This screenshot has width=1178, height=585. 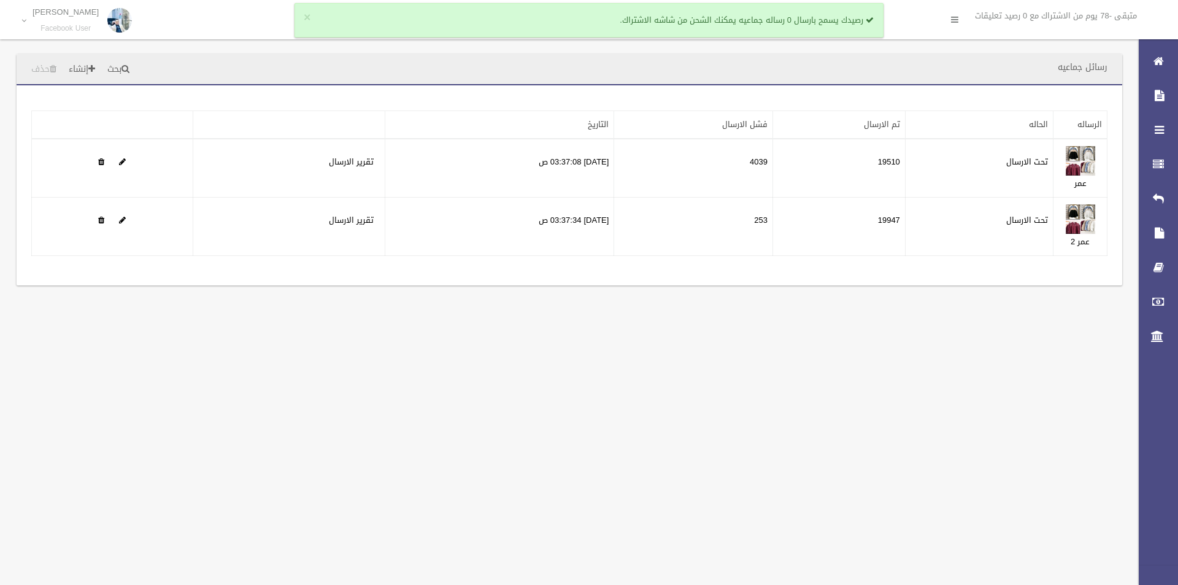 What do you see at coordinates (589, 20) in the screenshot?
I see `div: رصيدك يسمح بارسال 0 رساله جماعيه يمكنك الشحن من شاشه الاشتراك.` at bounding box center [589, 20].